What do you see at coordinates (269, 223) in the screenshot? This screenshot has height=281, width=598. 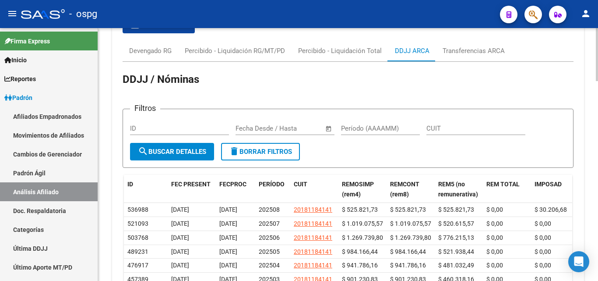 I see `span: 202507` at bounding box center [269, 223].